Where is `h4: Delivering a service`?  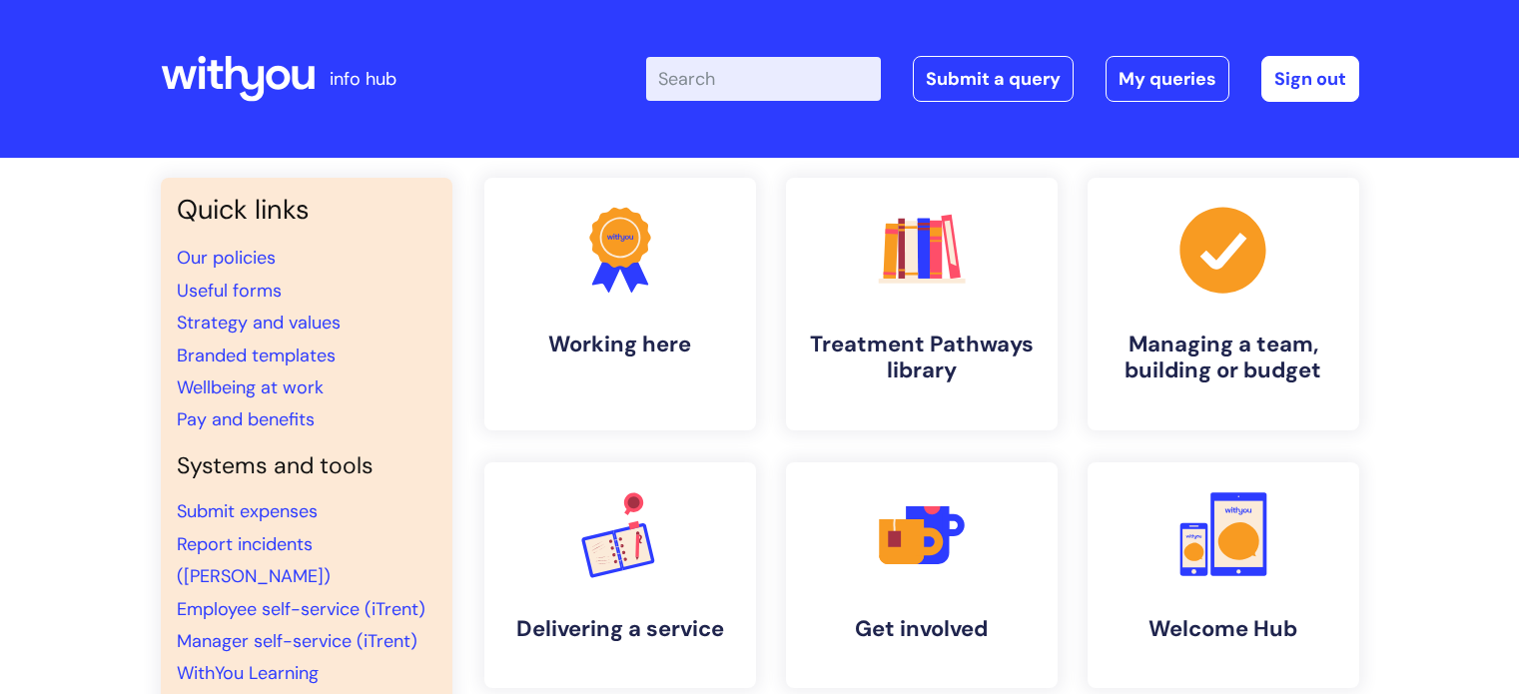
h4: Delivering a service is located at coordinates (620, 629).